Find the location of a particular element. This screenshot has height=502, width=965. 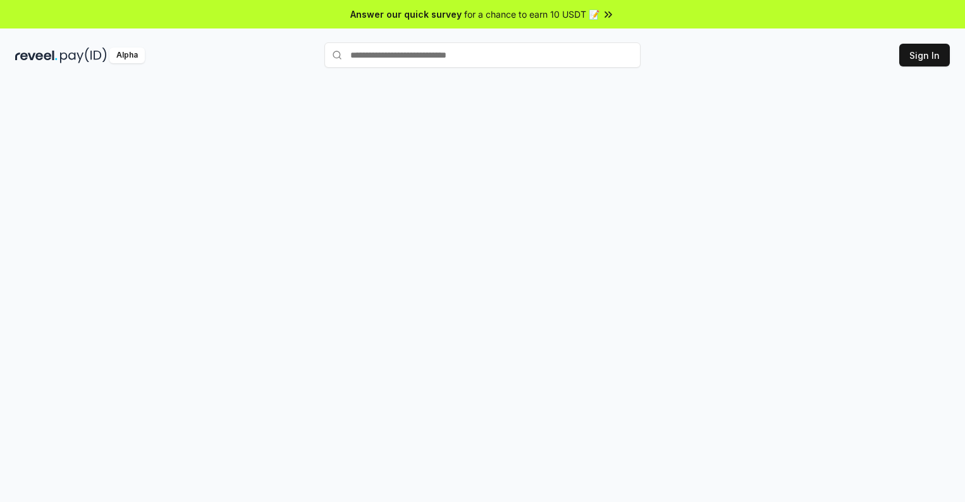

img: reveel_dark is located at coordinates (36, 55).